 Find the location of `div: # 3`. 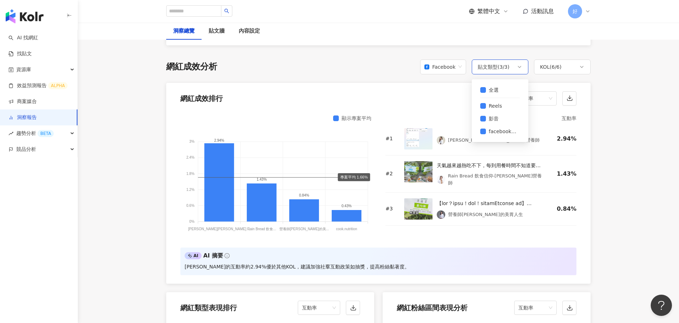

div: # 3 is located at coordinates (392, 209).